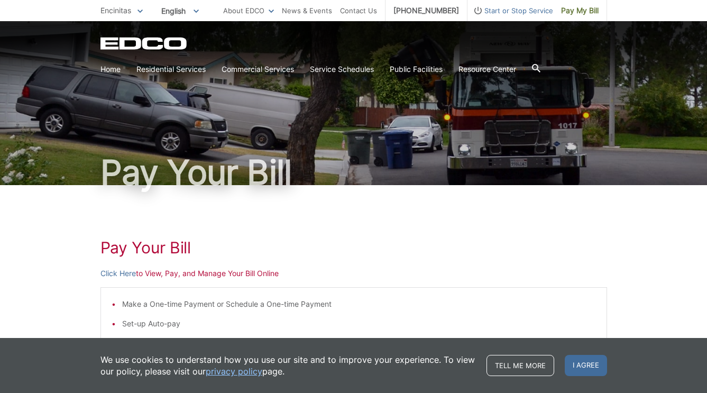  What do you see at coordinates (116, 10) in the screenshot?
I see `span: Encinitas` at bounding box center [116, 10].